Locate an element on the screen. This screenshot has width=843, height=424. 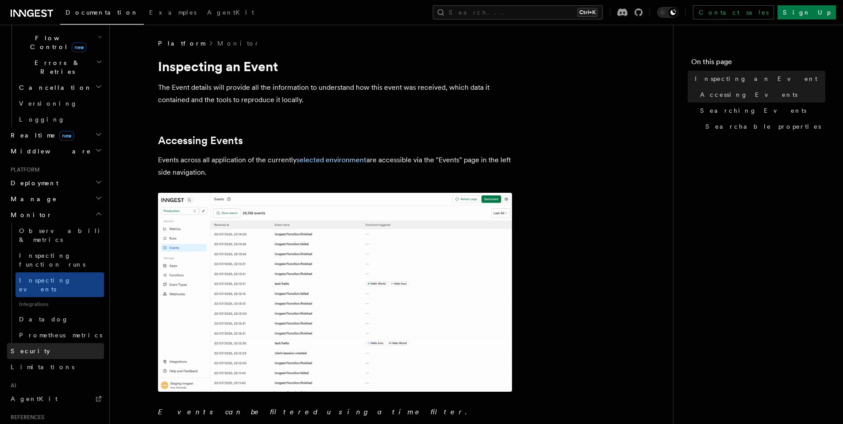
button: Manage is located at coordinates (55, 199).